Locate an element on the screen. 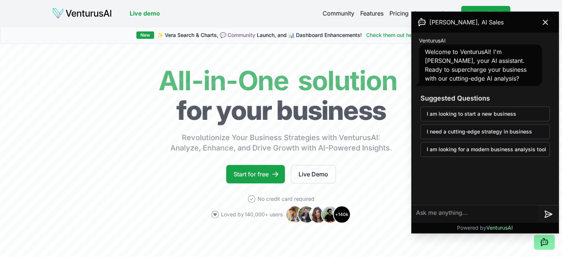  h3: Suggested Questions is located at coordinates (485, 98).